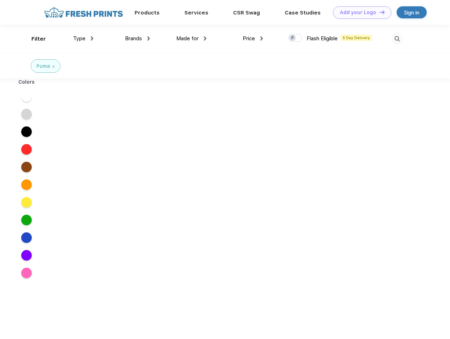  Describe the element at coordinates (249, 39) in the screenshot. I see `span: Price` at that location.